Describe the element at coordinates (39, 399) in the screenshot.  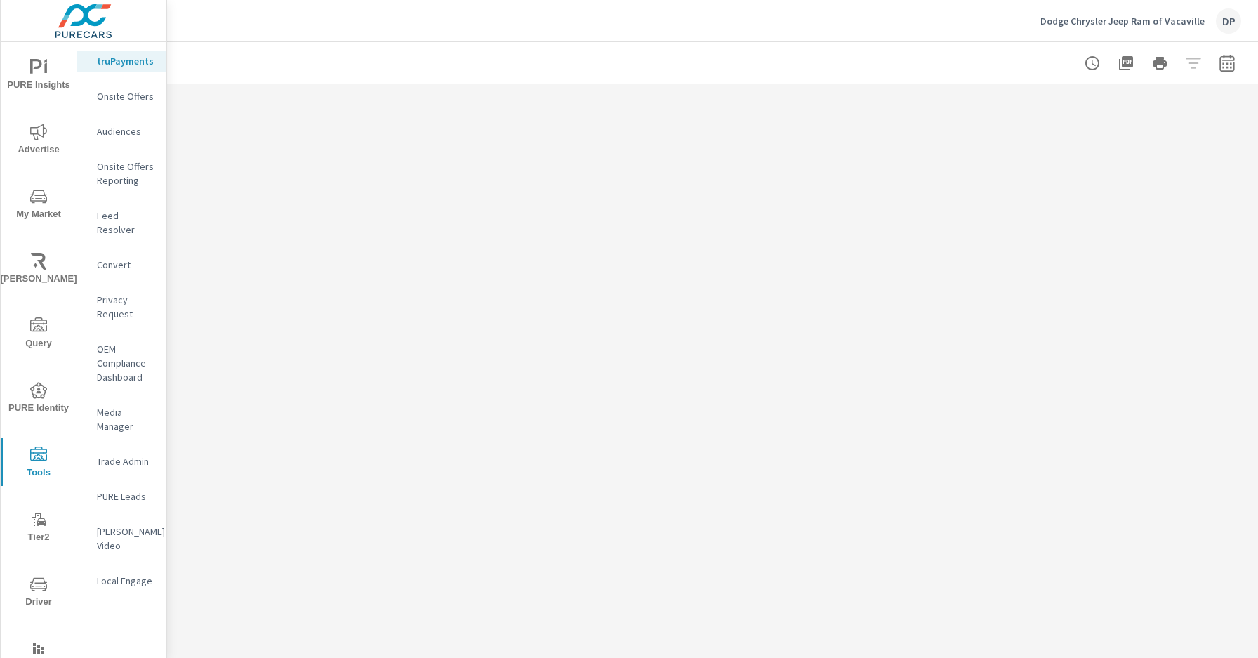
I see `span: PURE Identity` at that location.